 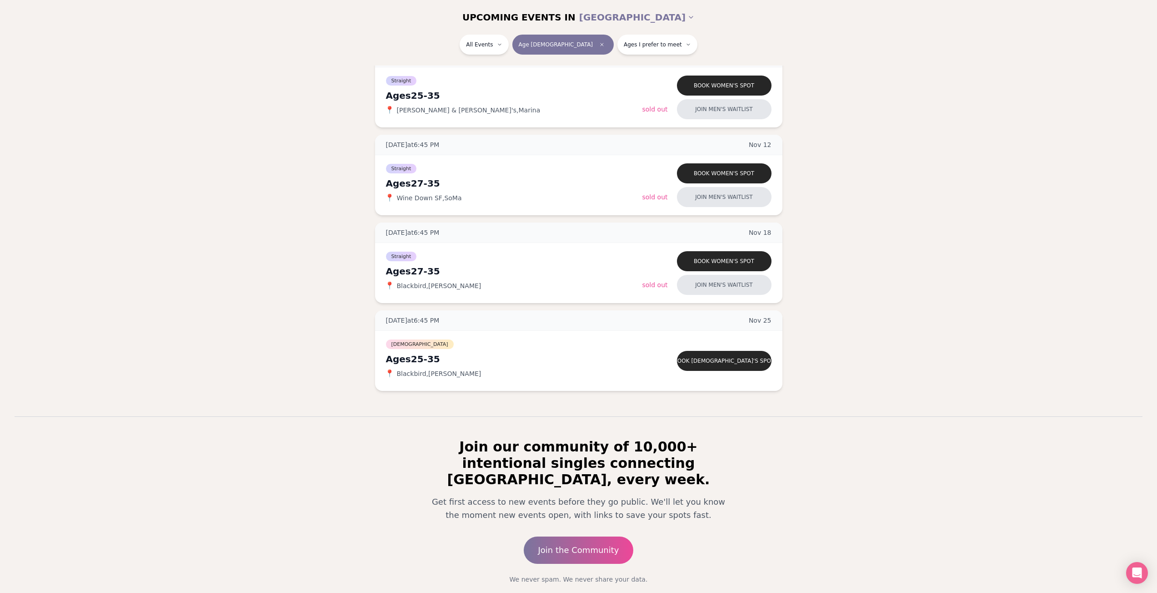 What do you see at coordinates (579, 579) in the screenshot?
I see `p: We never spam. We never share your data.` at bounding box center [579, 579].